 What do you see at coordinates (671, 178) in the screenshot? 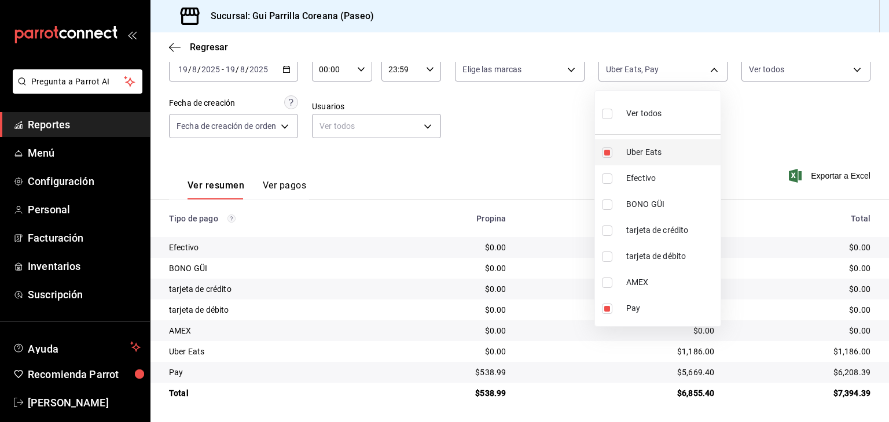
I see `span: Efectivo` at bounding box center [671, 178].